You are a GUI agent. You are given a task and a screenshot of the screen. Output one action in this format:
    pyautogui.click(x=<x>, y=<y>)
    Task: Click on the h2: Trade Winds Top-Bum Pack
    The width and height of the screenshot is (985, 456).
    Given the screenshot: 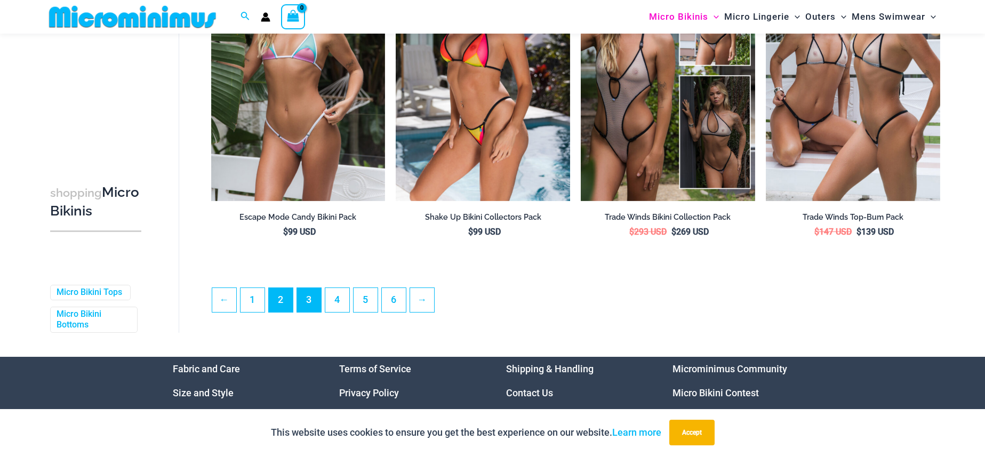 What is the action you would take?
    pyautogui.click(x=853, y=217)
    